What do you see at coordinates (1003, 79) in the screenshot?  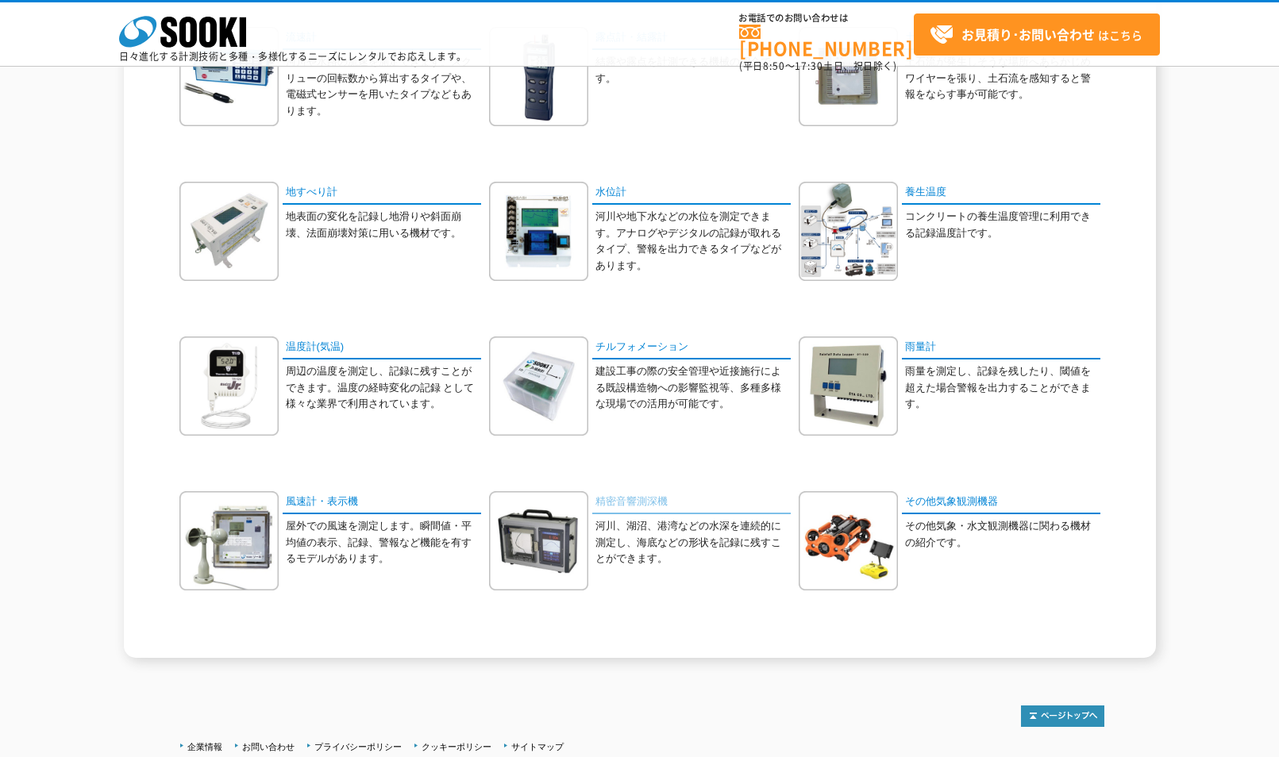 I see `p: 土石流が発生しそうな場所へあらかじめワイヤーを張り、土石流を感知すると警報をならす事が可能です。` at bounding box center [1003, 79].